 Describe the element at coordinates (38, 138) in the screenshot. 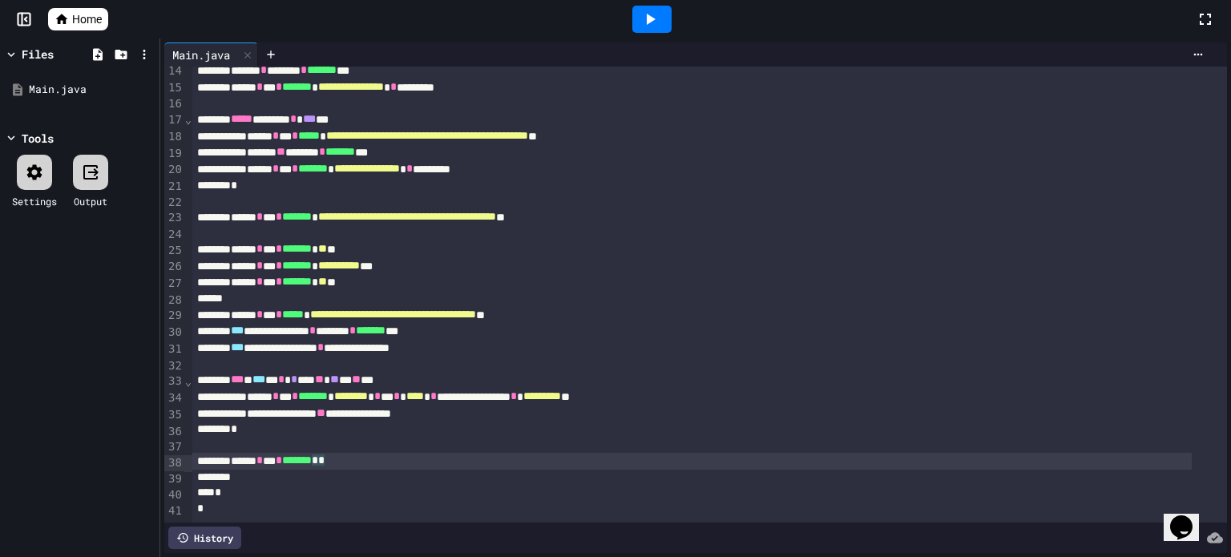

I see `div: Tools` at that location.